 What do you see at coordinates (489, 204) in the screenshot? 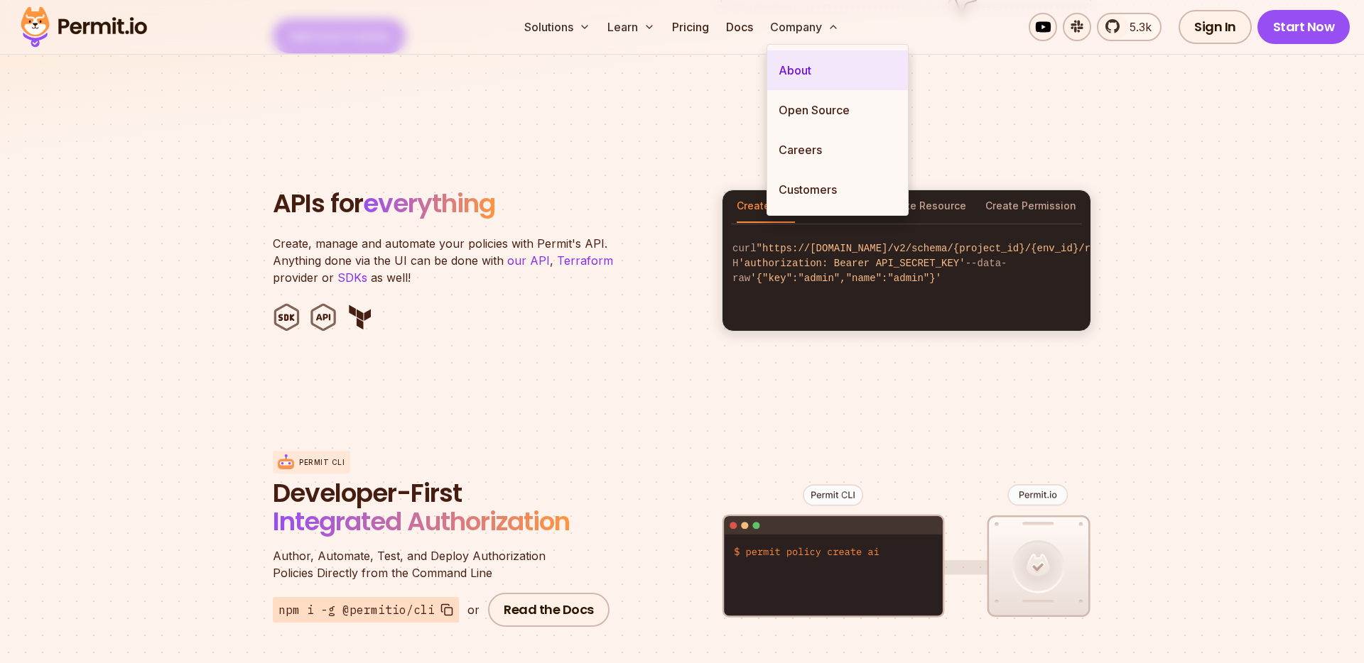
I see `h2: APIs for` at bounding box center [489, 204].